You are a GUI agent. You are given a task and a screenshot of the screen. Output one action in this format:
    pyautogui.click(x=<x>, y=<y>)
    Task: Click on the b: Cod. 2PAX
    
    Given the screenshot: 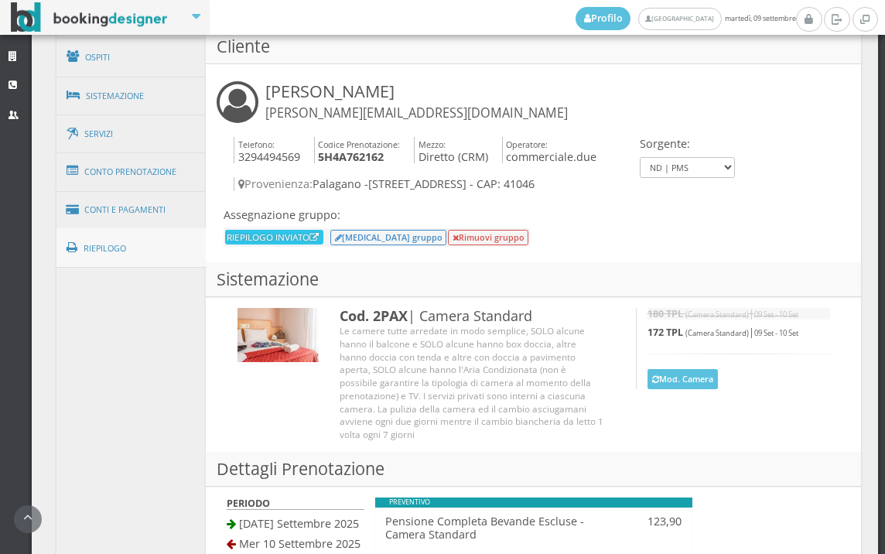 What is the action you would take?
    pyautogui.click(x=374, y=316)
    